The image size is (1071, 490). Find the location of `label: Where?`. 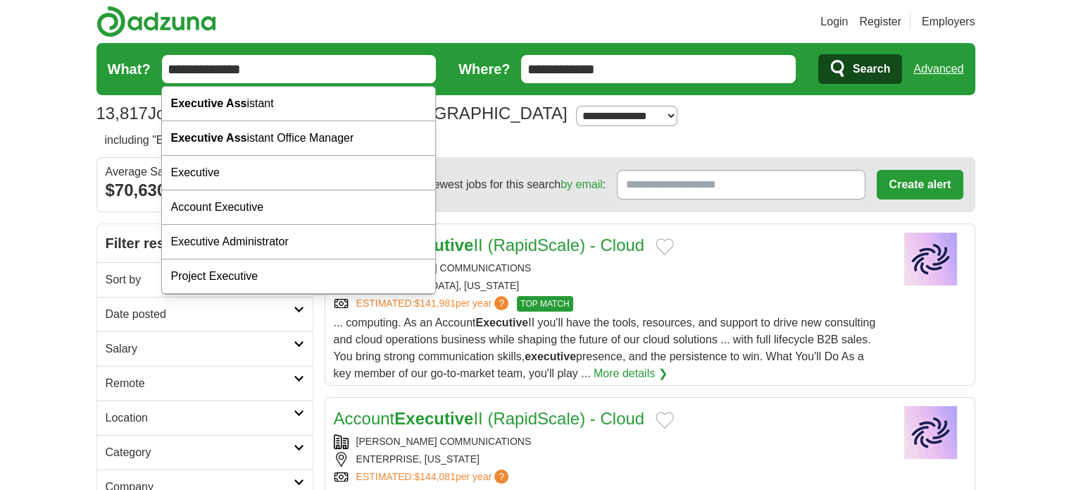

label: Where? is located at coordinates (484, 69).